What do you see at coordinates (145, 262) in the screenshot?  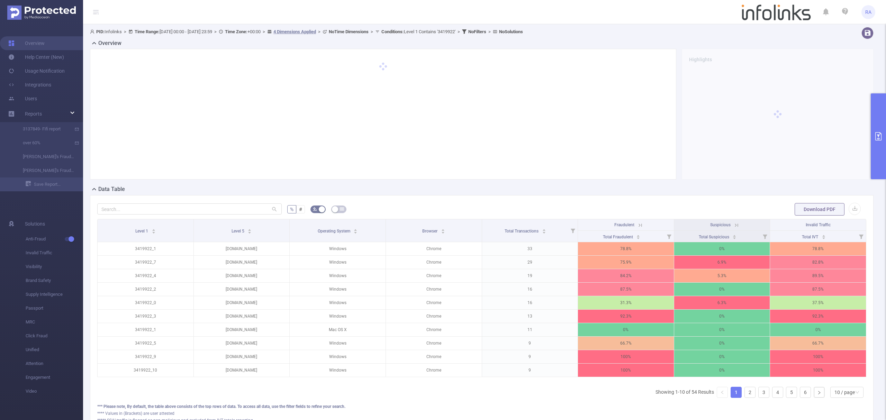 I see `p: 3419922_7` at bounding box center [145, 262].